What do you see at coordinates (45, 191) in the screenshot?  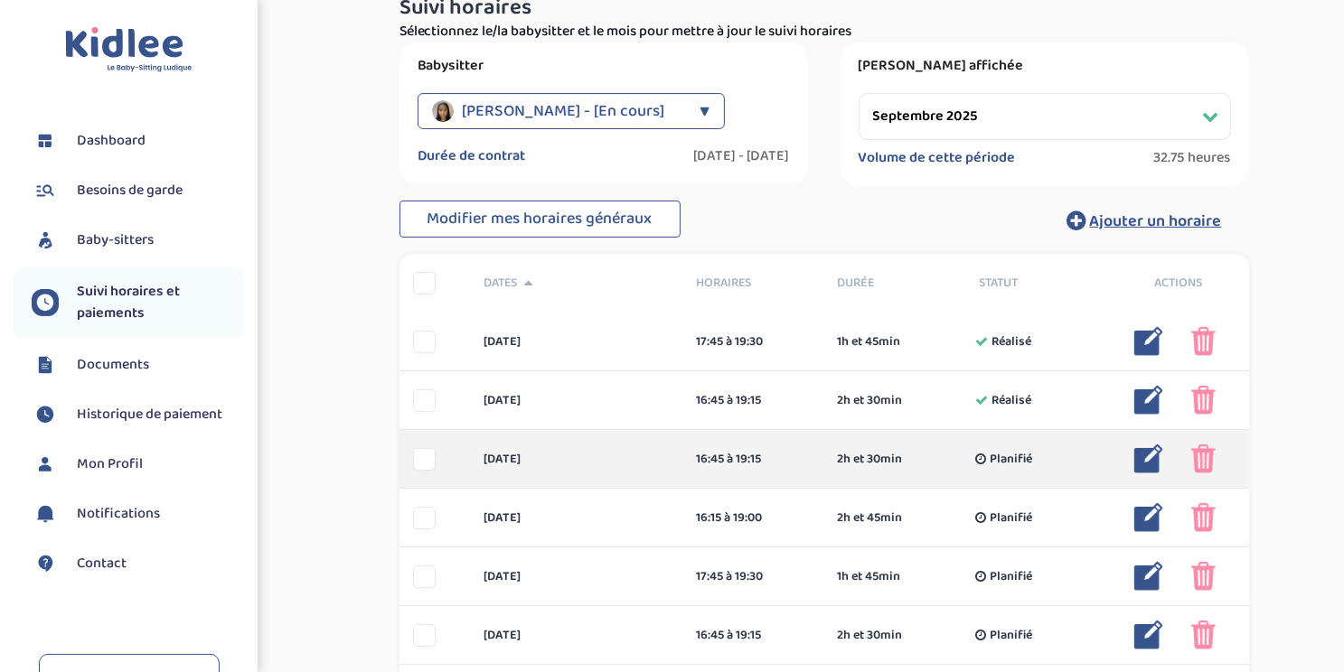 I see `img: besoin.svg` at bounding box center [45, 191].